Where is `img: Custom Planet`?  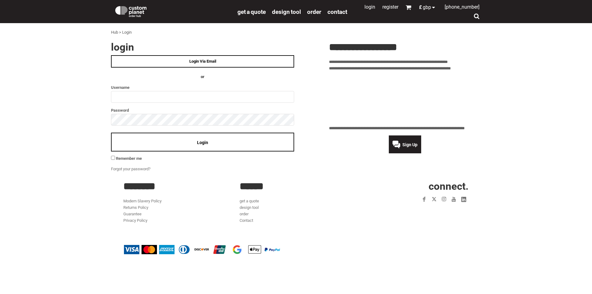
img: Custom Planet is located at coordinates (131, 11).